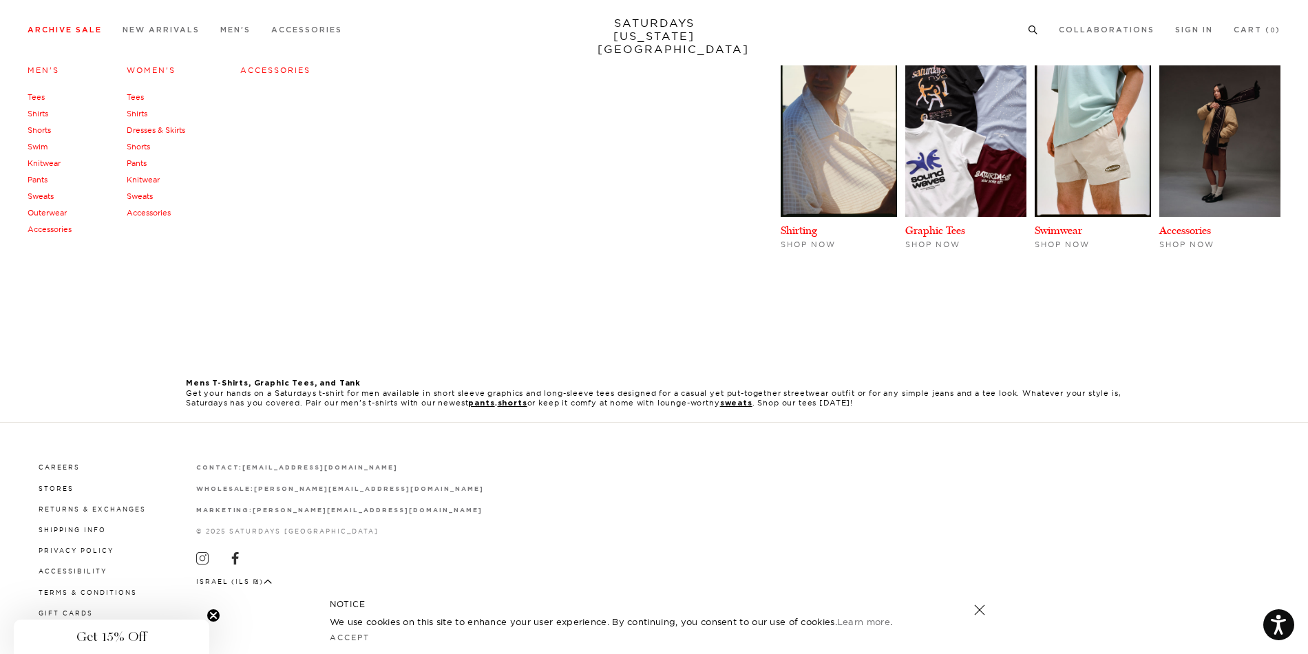 Image resolution: width=1308 pixels, height=654 pixels. Describe the element at coordinates (161, 30) in the screenshot. I see `a: New Arrivals` at that location.